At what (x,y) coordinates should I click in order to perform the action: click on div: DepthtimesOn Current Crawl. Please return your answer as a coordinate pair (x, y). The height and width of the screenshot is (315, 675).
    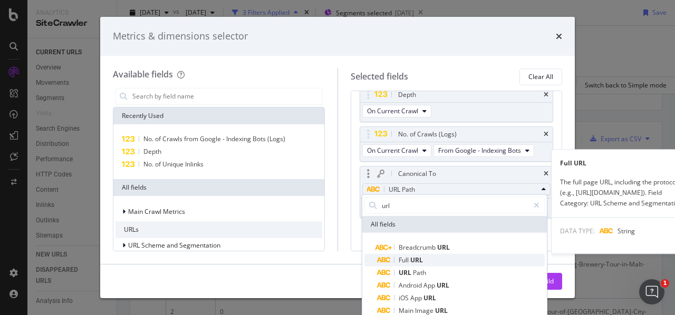
    Looking at the image, I should click on (457, 104).